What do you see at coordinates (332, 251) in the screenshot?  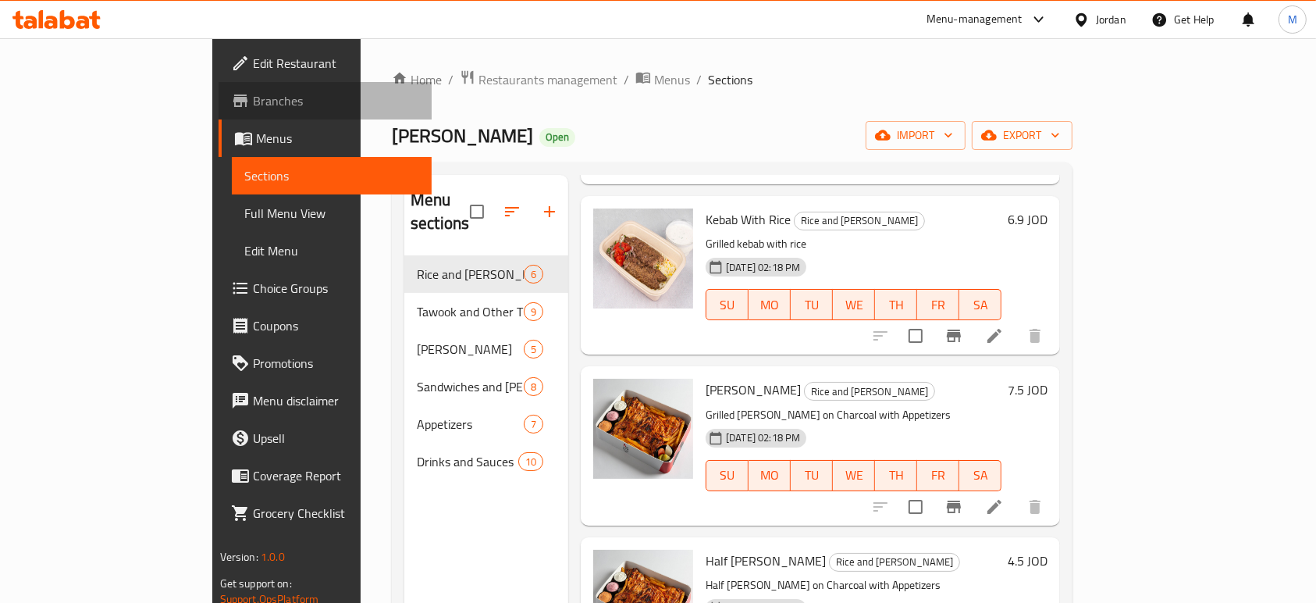 I see `span: Edit Menu` at bounding box center [332, 251].